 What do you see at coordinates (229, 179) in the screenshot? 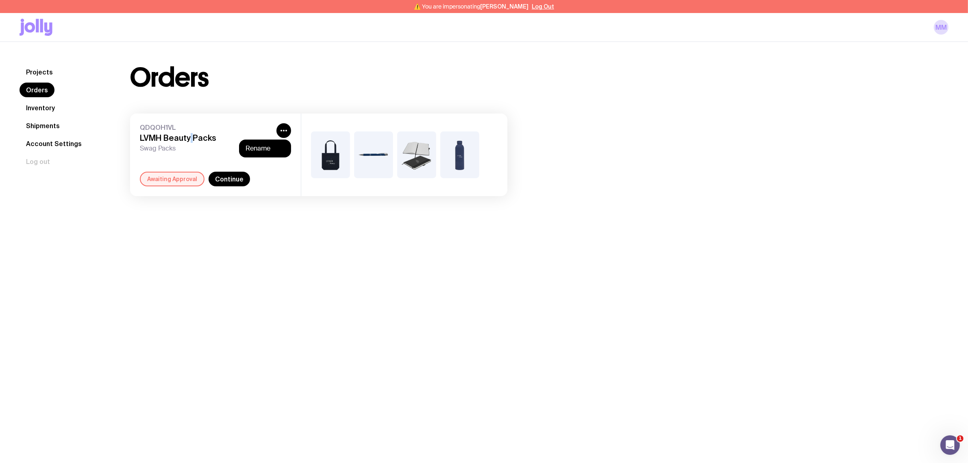
I see `a: Continue` at bounding box center [229, 179].